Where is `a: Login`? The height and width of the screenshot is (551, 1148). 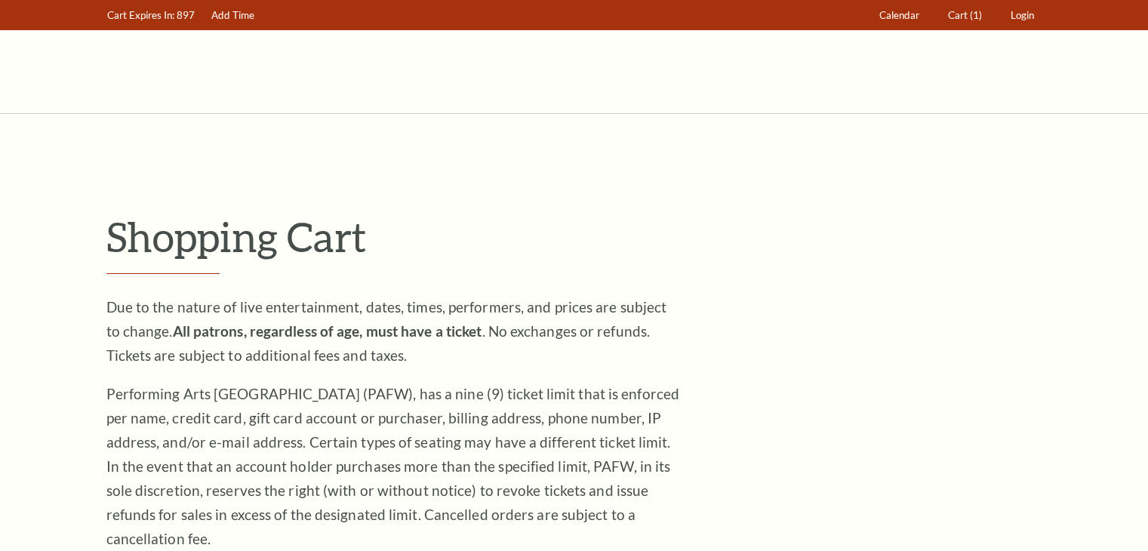
a: Login is located at coordinates (1022, 15).